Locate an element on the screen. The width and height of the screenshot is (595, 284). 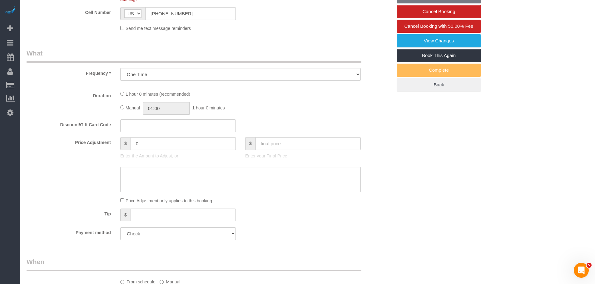
label: Tip is located at coordinates (69, 213).